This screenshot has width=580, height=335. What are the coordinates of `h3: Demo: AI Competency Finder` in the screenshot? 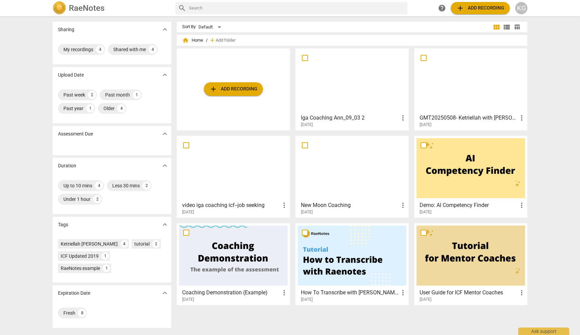 It's located at (468, 205).